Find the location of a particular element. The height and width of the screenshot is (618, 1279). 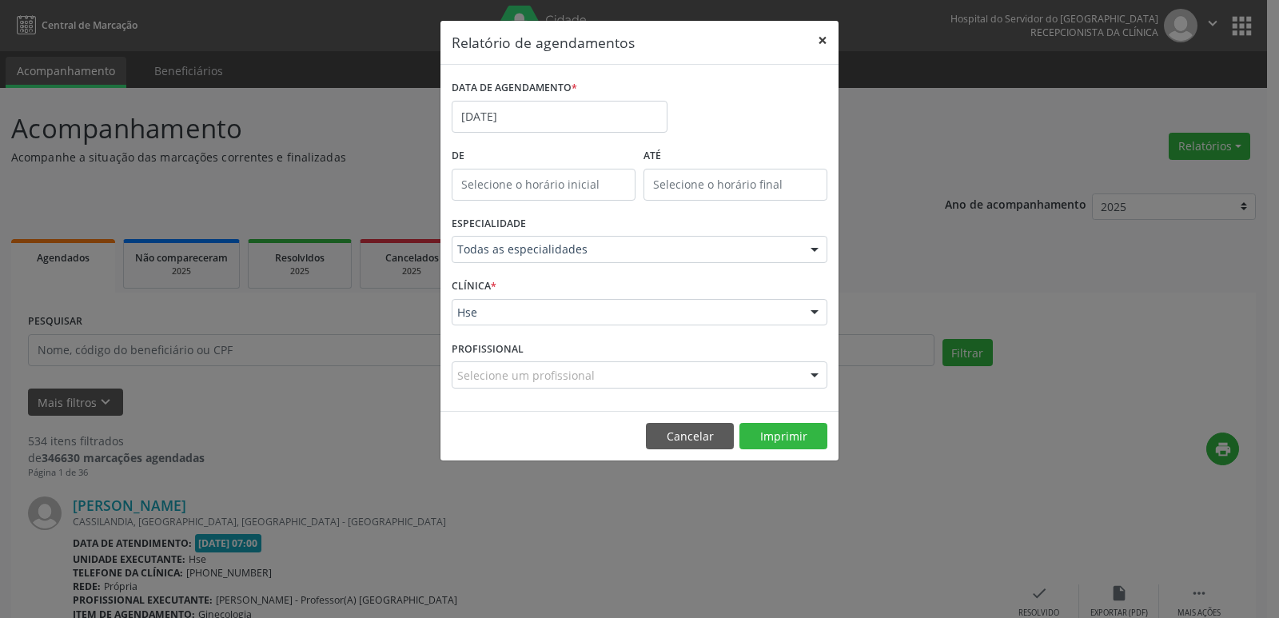

input: Selecione o horário inicial is located at coordinates (544, 185).